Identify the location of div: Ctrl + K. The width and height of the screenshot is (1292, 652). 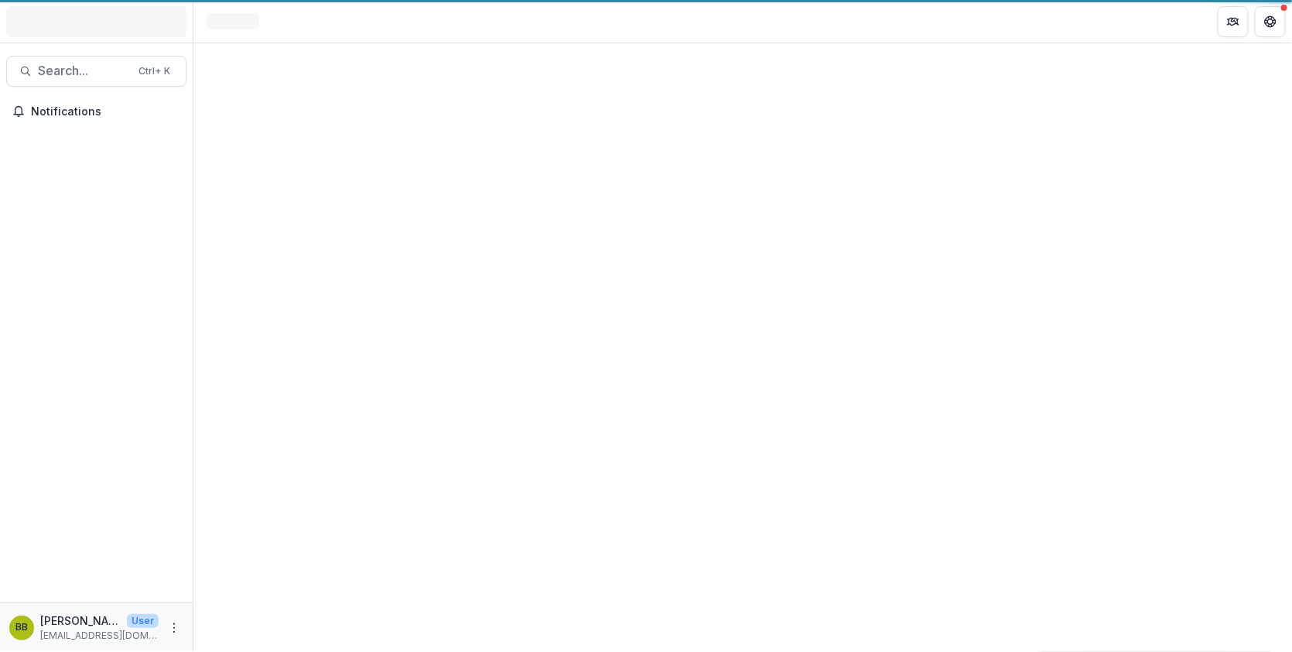
(154, 71).